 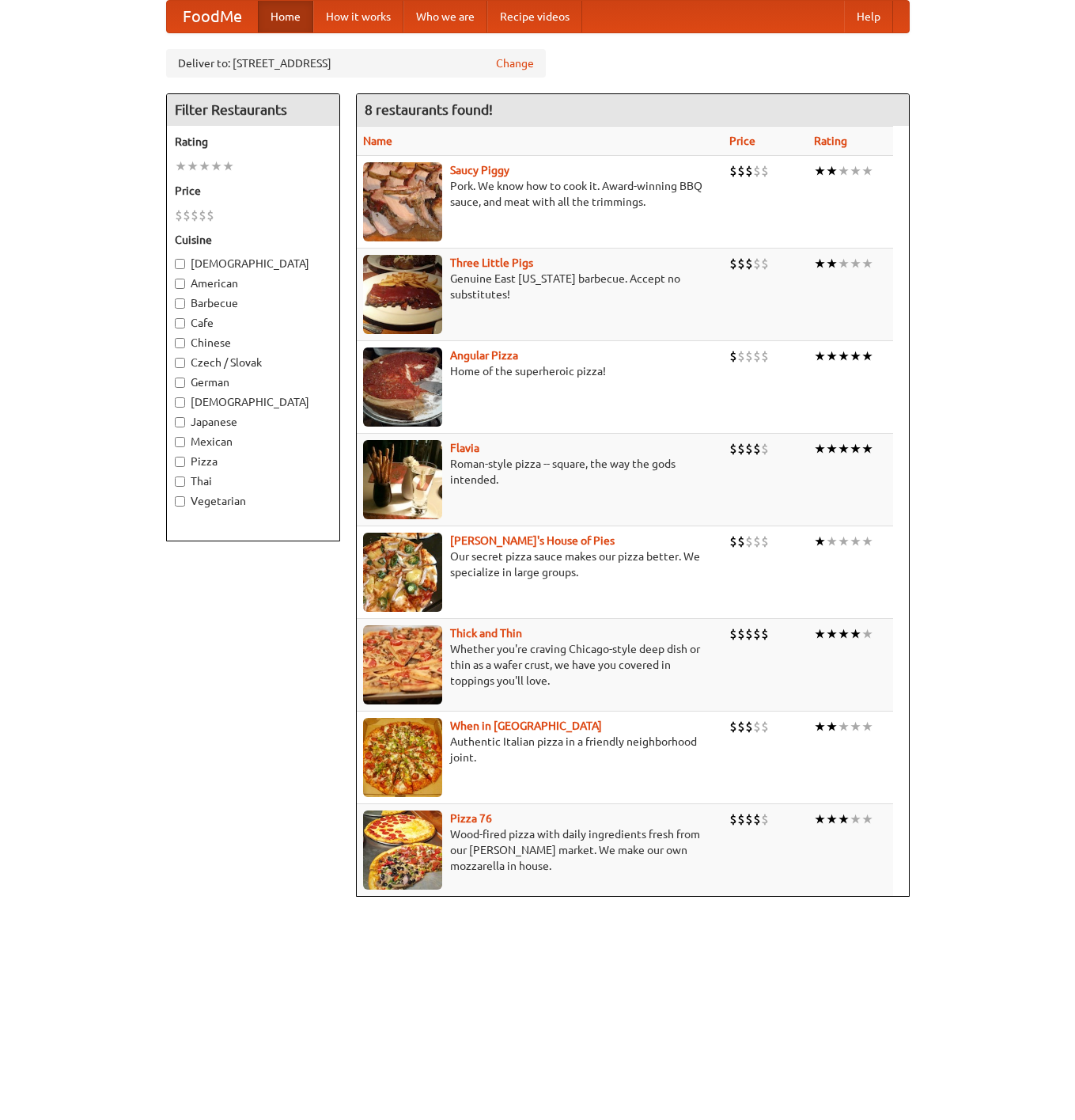 What do you see at coordinates (535, 16) in the screenshot?
I see `a: Recipe videos` at bounding box center [535, 16].